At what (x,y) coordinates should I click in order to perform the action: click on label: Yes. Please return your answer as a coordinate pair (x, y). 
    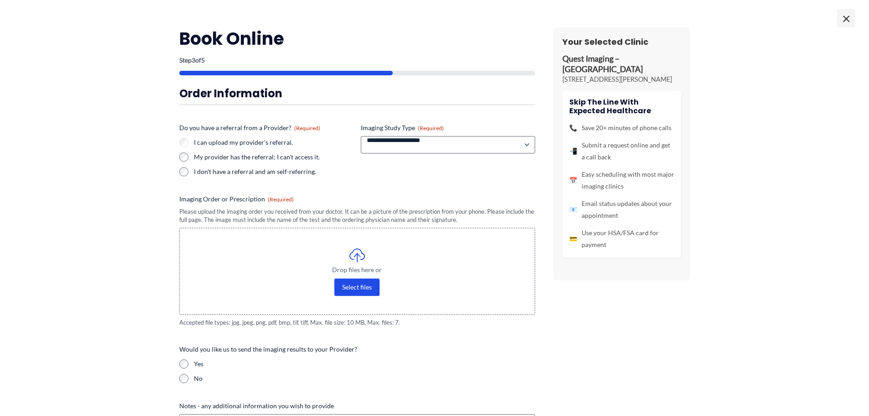
    Looking at the image, I should click on (365, 364).